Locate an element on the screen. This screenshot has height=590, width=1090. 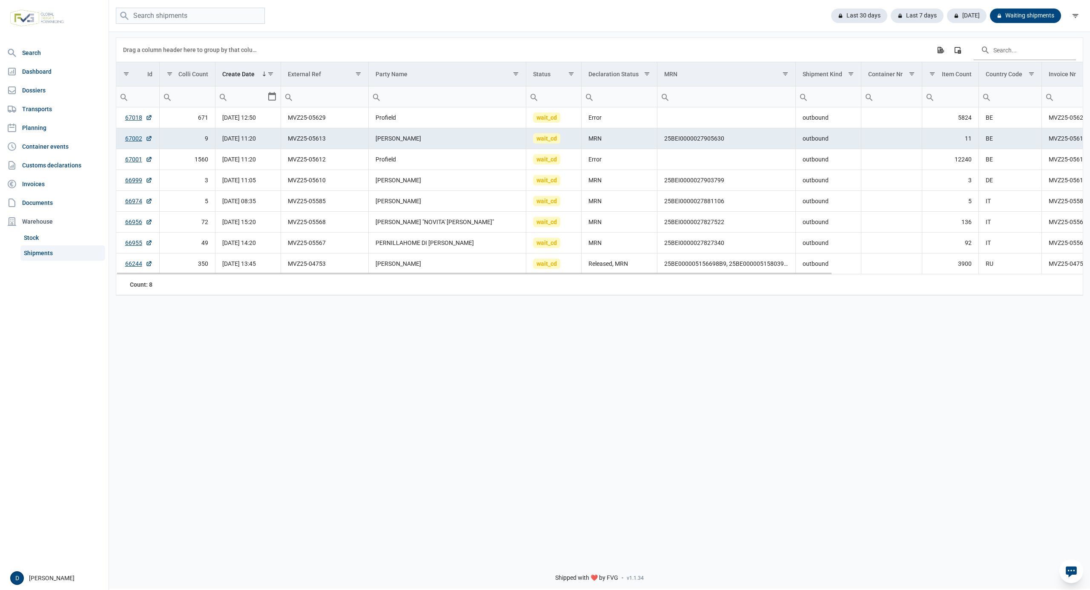
td: 25BEI0000027903799 is located at coordinates (726, 180).